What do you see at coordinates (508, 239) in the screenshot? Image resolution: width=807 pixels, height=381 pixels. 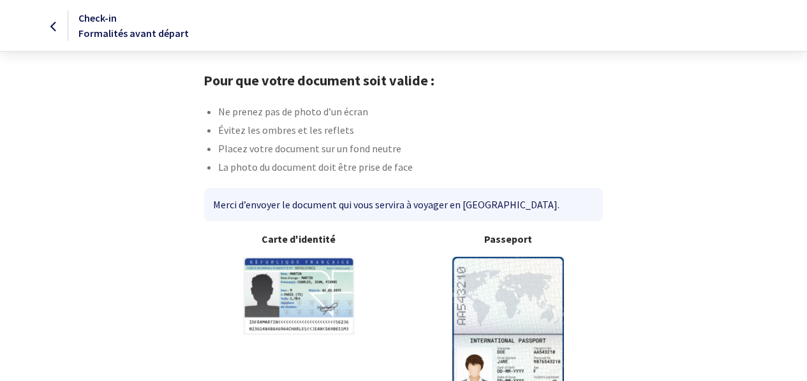 I see `b: Passeport` at bounding box center [508, 239].